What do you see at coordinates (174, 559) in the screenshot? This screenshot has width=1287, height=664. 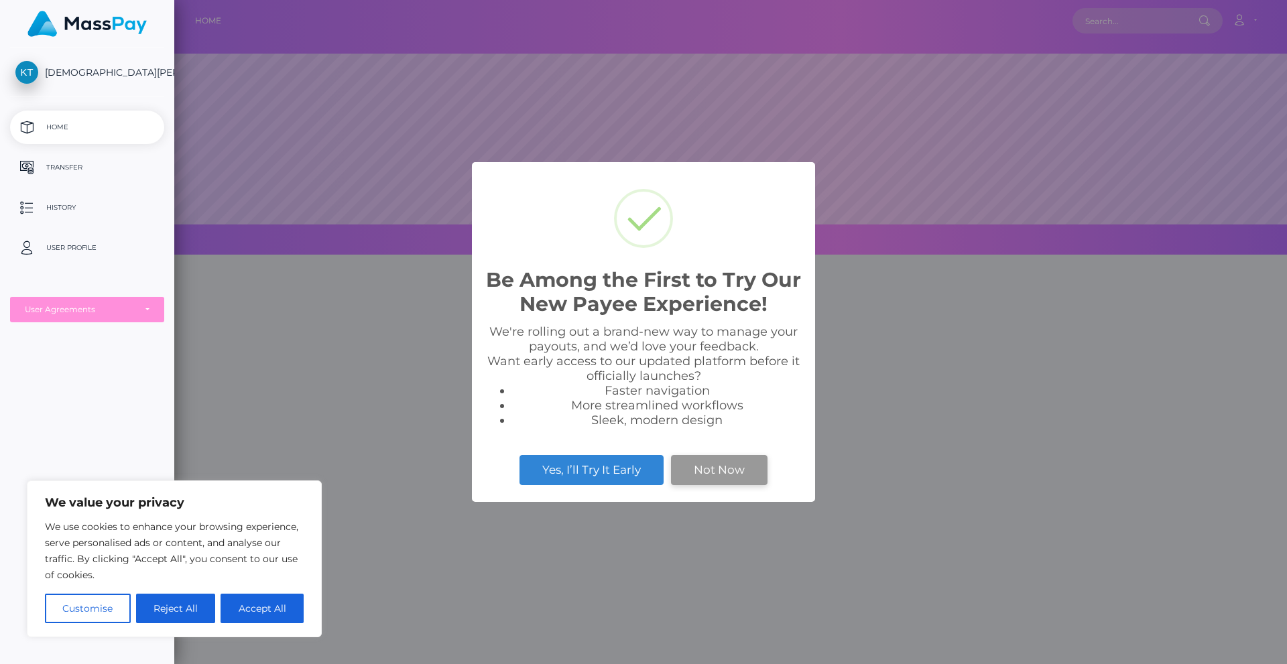 I see `div: We value your privacy` at bounding box center [174, 559].